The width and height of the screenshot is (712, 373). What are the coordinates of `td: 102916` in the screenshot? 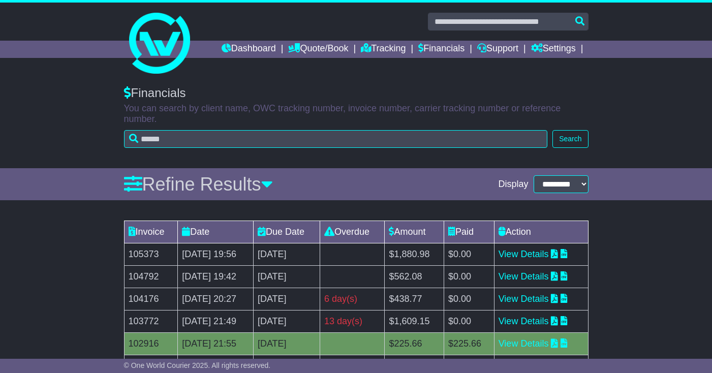 It's located at (151, 344).